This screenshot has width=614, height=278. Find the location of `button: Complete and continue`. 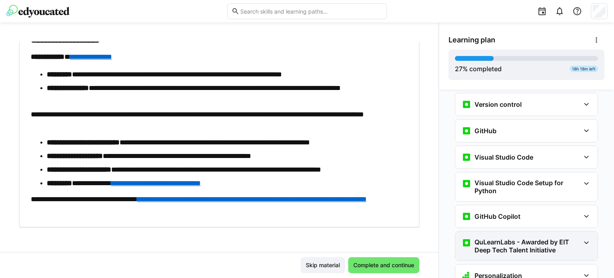

button: Complete and continue is located at coordinates (384, 265).